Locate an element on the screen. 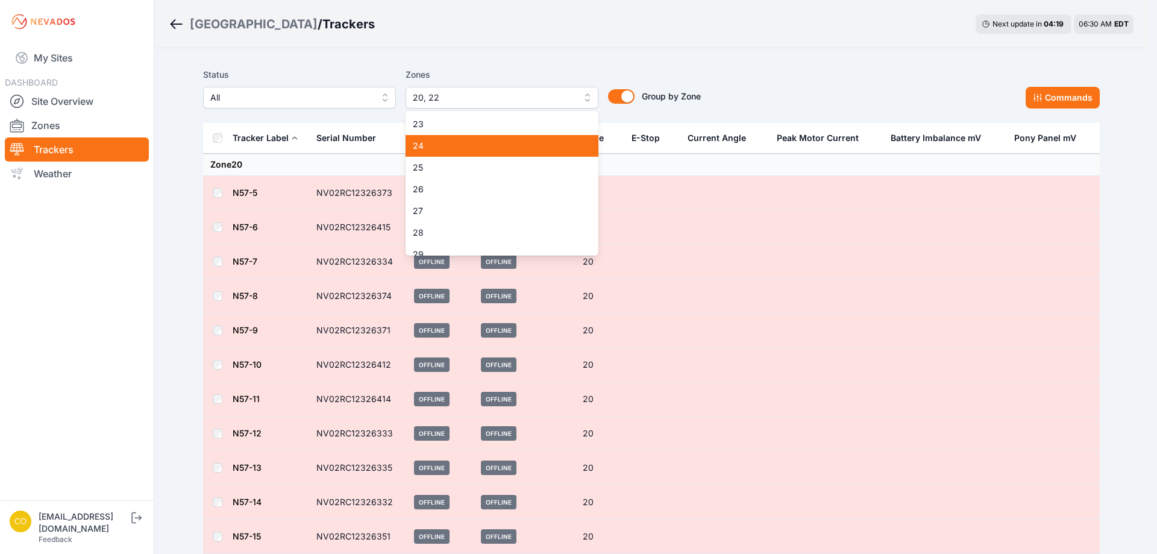 This screenshot has height=554, width=1157. span: 25 is located at coordinates (495, 167).